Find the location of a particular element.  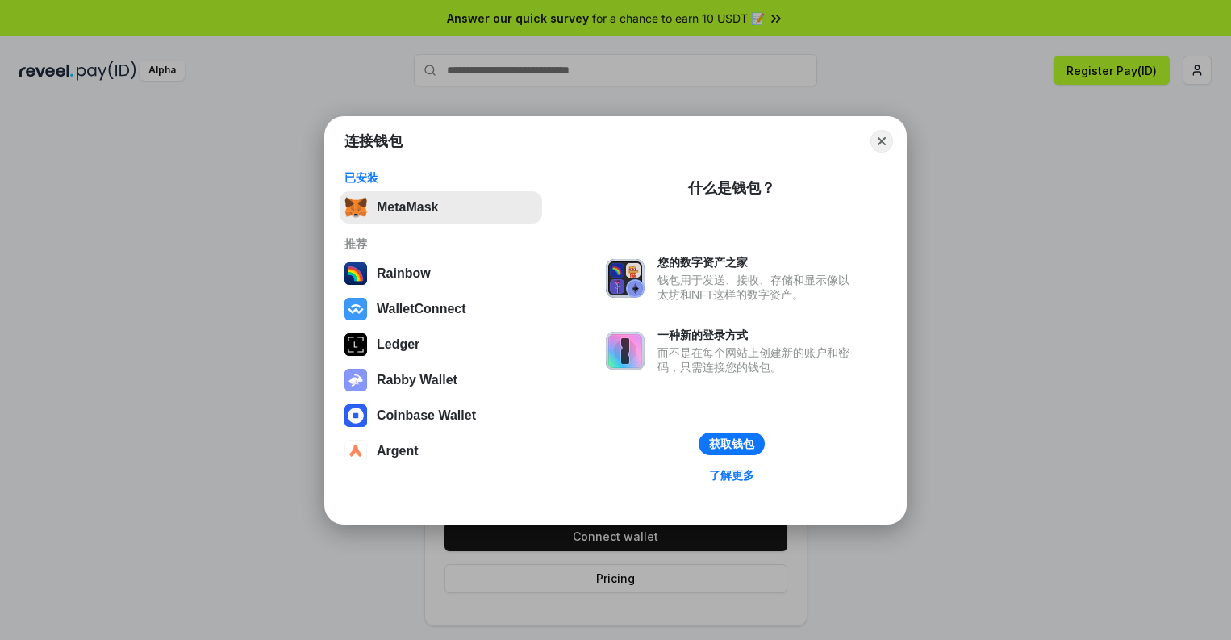

div: 了解更多 is located at coordinates (732, 475).